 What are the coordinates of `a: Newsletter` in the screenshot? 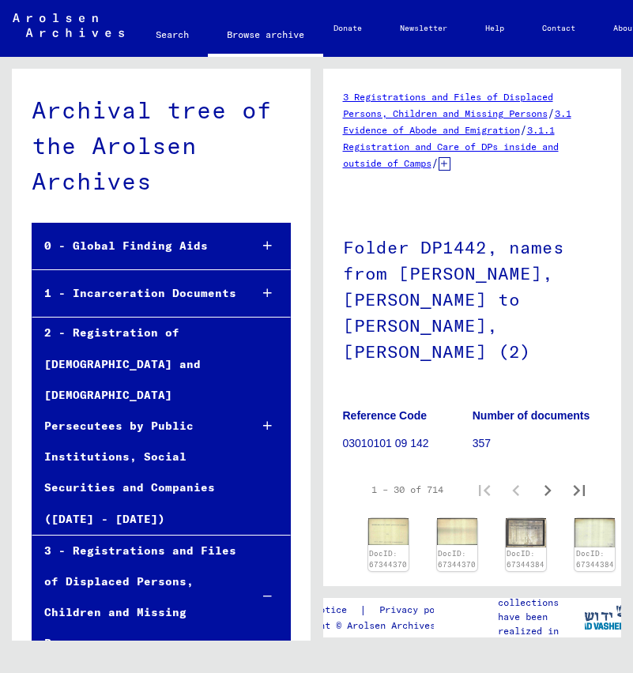 It's located at (423, 28).